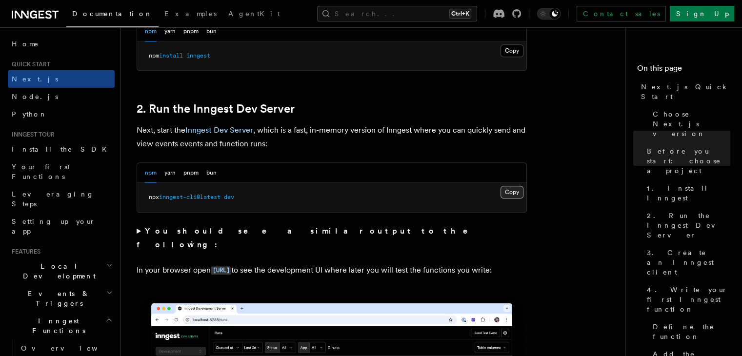 The height and width of the screenshot is (356, 742). I want to click on span: npx, so click(154, 197).